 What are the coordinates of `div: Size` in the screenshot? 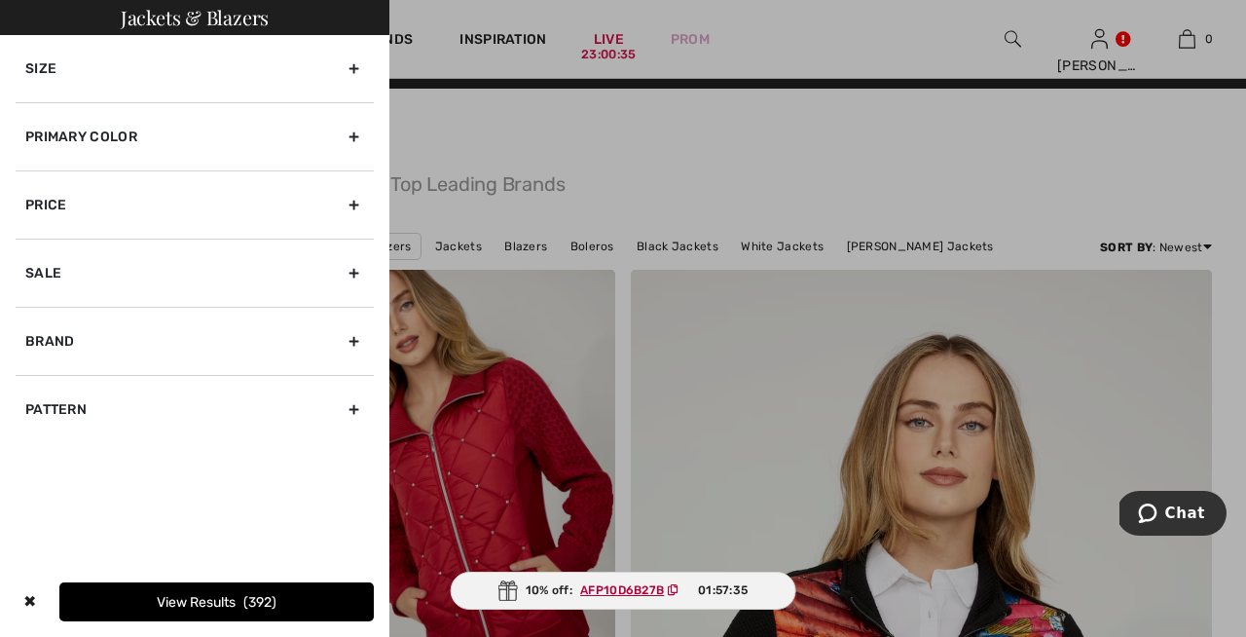 It's located at (195, 68).